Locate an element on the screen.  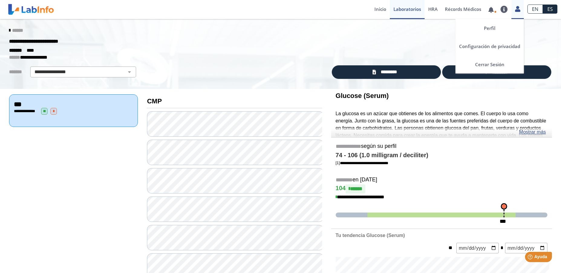
b: Glucose (Serum) is located at coordinates (362, 96).